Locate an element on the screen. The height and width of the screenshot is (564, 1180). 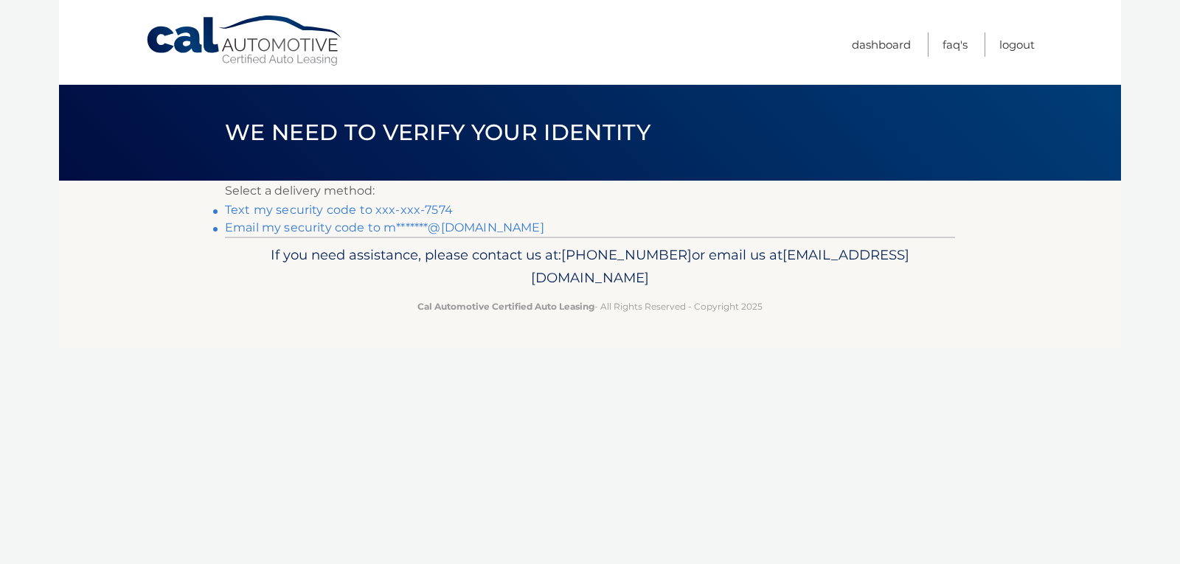
p: If you need assistance, please contact us at: or email us at is located at coordinates (590, 267).